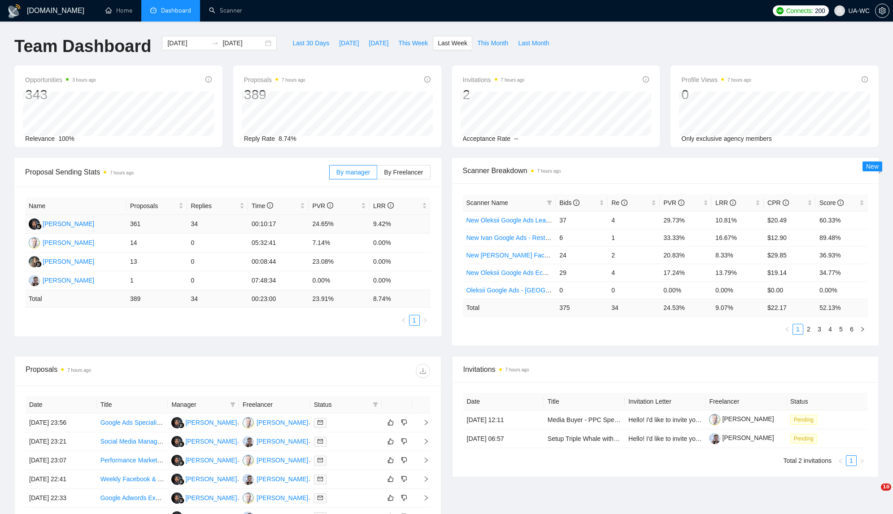 The width and height of the screenshot is (893, 514). I want to click on span: like, so click(391, 423).